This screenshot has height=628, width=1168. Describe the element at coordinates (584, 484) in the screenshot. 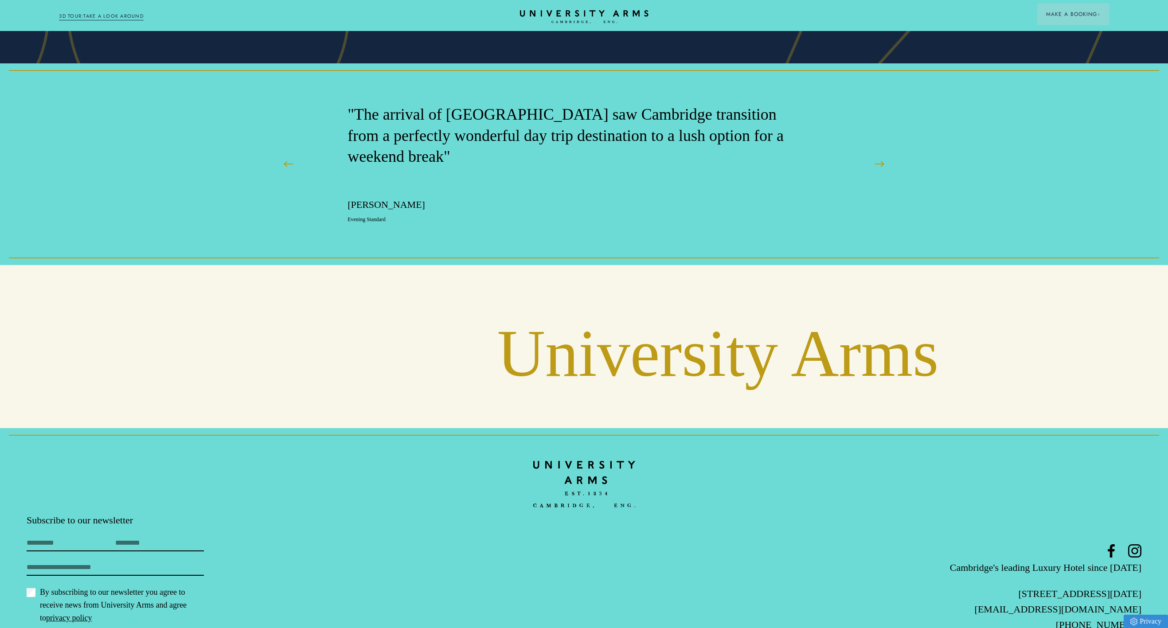

I see `img: bc90c398f2f6aa16c3ede0e16ee64a97.svg` at that location.